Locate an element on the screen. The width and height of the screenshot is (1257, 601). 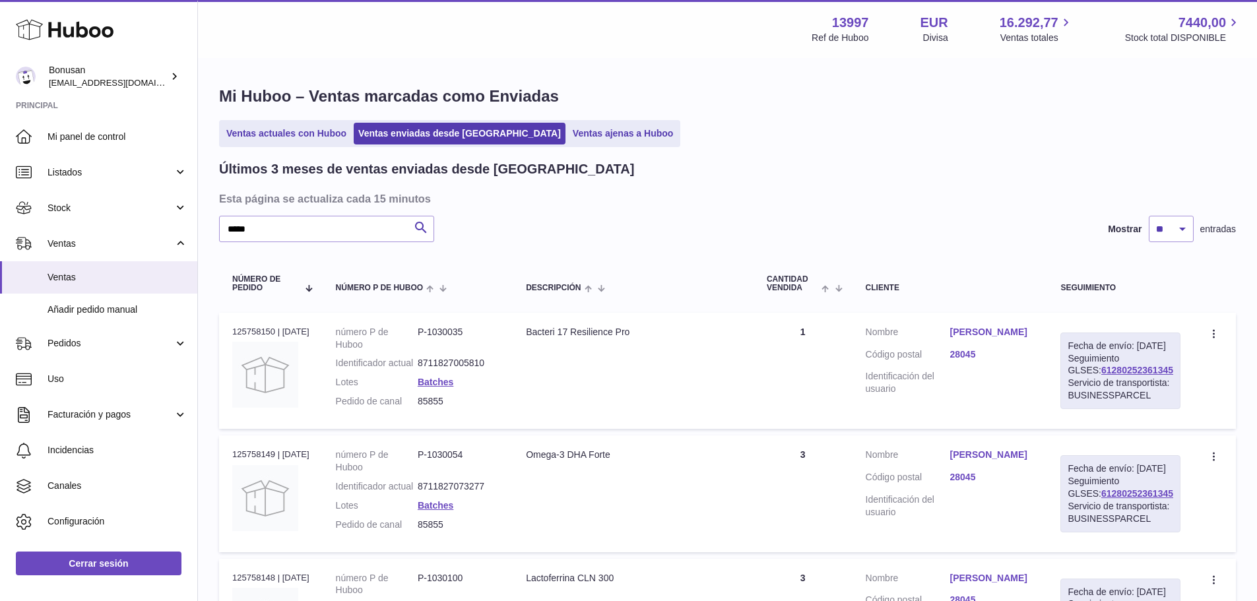
span: Listados is located at coordinates (110, 172).